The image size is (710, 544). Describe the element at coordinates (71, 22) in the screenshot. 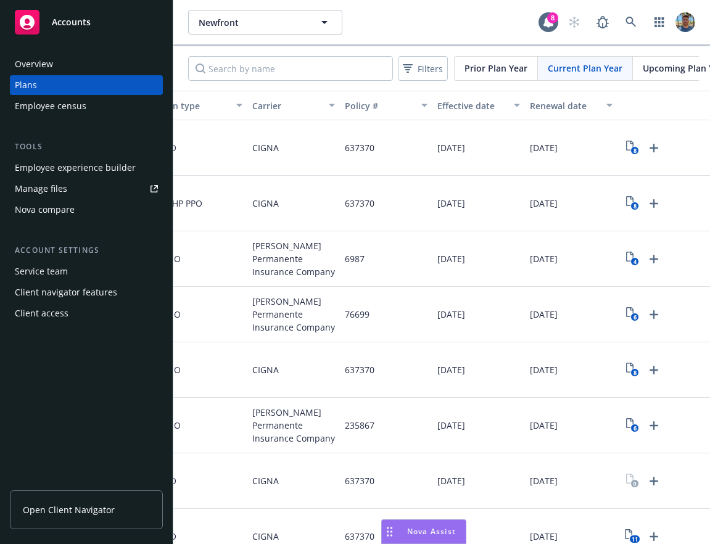

I see `span: Accounts` at that location.